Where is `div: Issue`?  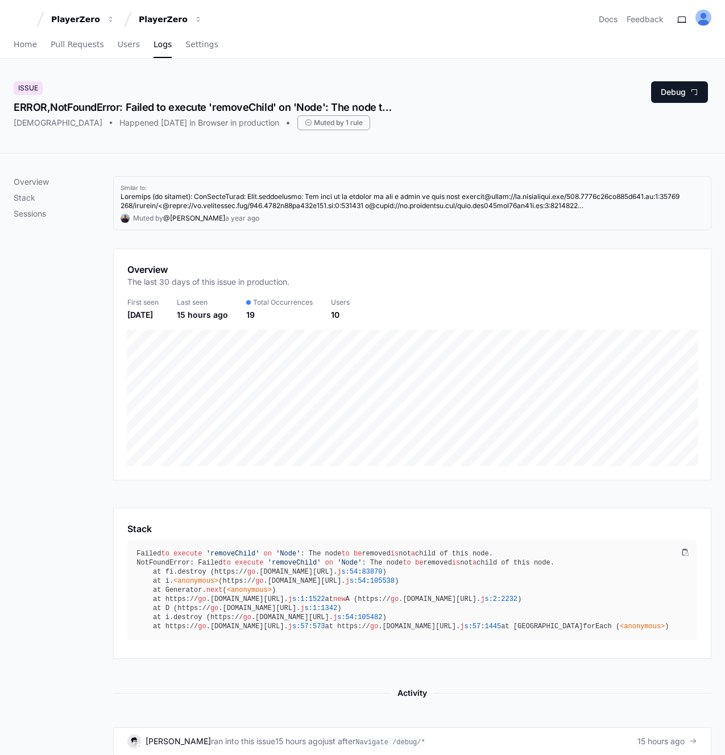 div: Issue is located at coordinates (28, 88).